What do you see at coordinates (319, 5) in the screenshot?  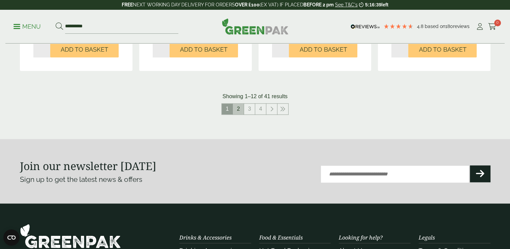 I see `strong: BEFORE 2 pm` at bounding box center [319, 5].